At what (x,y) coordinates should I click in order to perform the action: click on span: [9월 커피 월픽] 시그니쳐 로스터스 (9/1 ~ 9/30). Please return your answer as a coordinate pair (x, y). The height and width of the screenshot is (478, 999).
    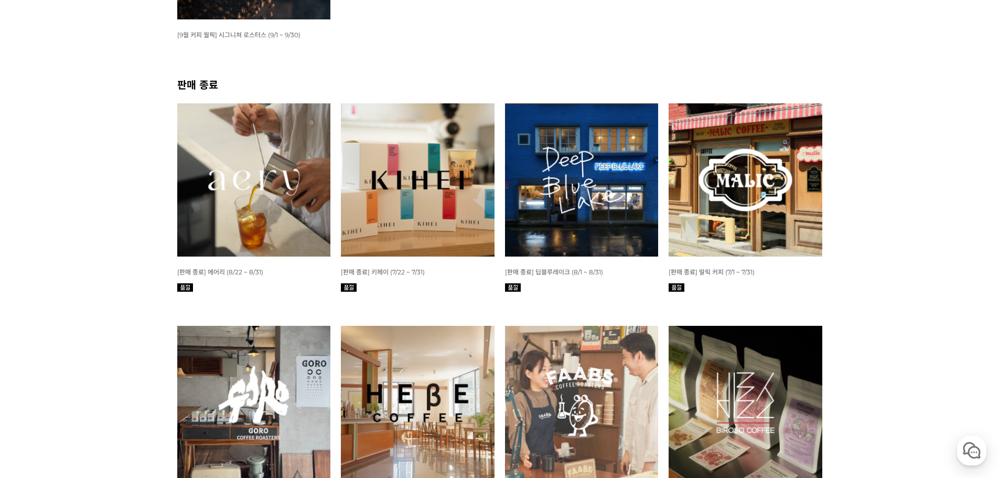
    Looking at the image, I should click on (239, 35).